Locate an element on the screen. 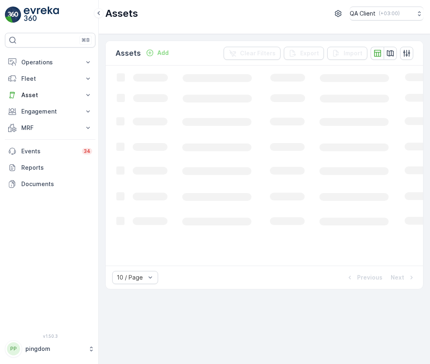 This screenshot has height=364, width=430. p: Reports is located at coordinates (57, 168).